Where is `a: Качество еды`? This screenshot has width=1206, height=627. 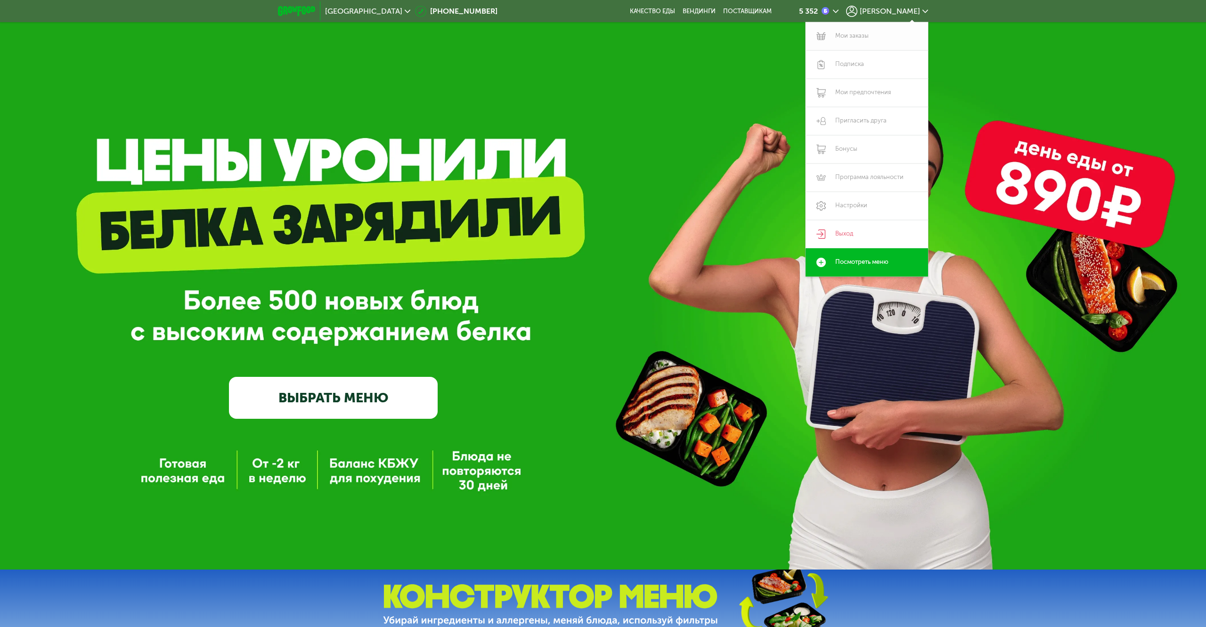 a: Качество еды is located at coordinates (652, 11).